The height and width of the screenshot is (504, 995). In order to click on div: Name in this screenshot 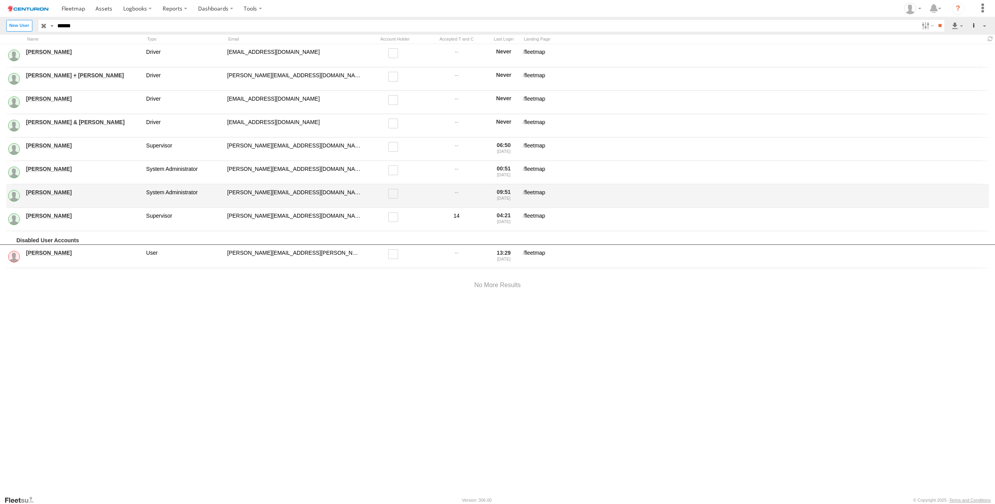, I will do `click(83, 39)`.